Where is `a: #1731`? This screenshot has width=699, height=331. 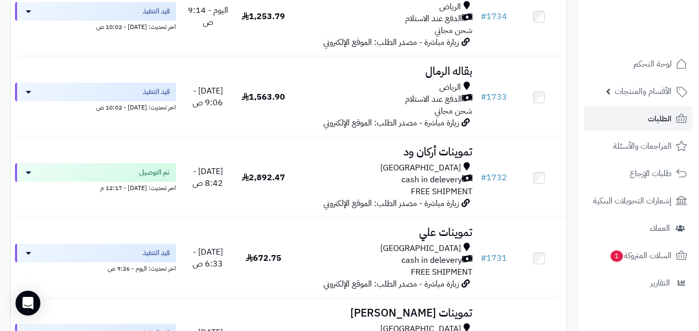
a: #1731 is located at coordinates (493, 259).